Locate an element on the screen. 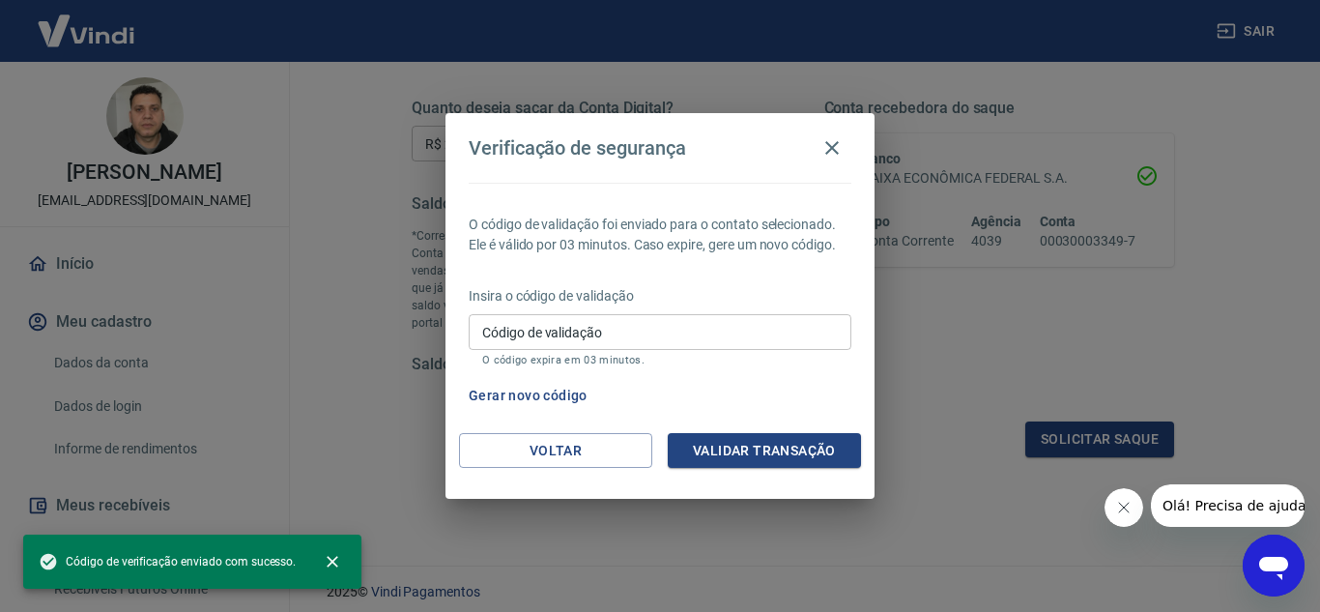  button: Validar transação is located at coordinates (765, 450).